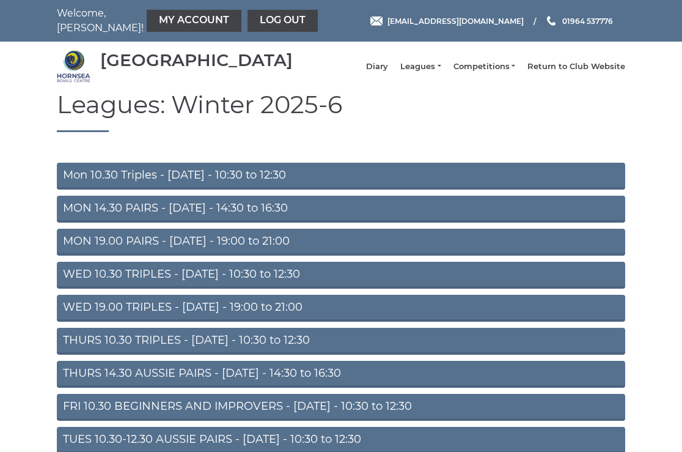 The width and height of the screenshot is (682, 452). I want to click on a: Competitions, so click(484, 67).